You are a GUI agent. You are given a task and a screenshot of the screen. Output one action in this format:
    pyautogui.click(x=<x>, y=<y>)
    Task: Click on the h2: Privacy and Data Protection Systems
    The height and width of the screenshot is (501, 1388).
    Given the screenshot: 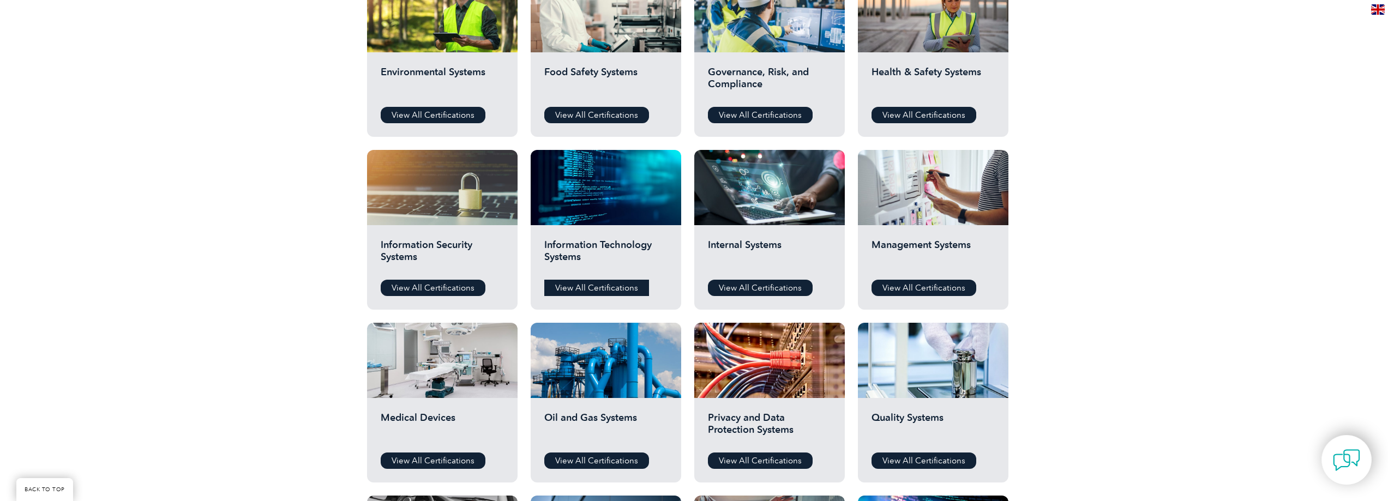 What is the action you would take?
    pyautogui.click(x=770, y=428)
    